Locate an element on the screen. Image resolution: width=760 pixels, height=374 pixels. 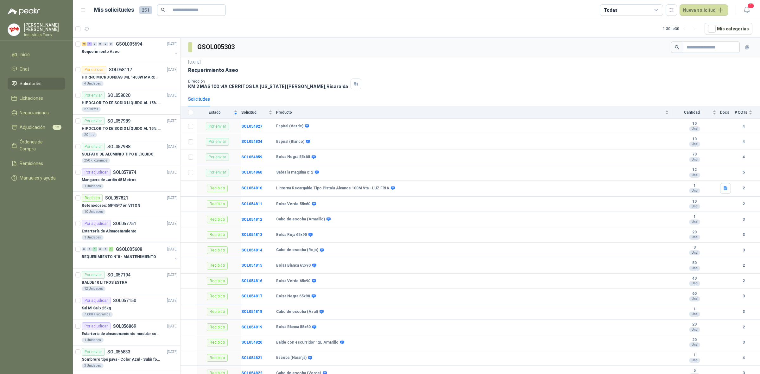
span: Solicitudes is located at coordinates (30, 84).